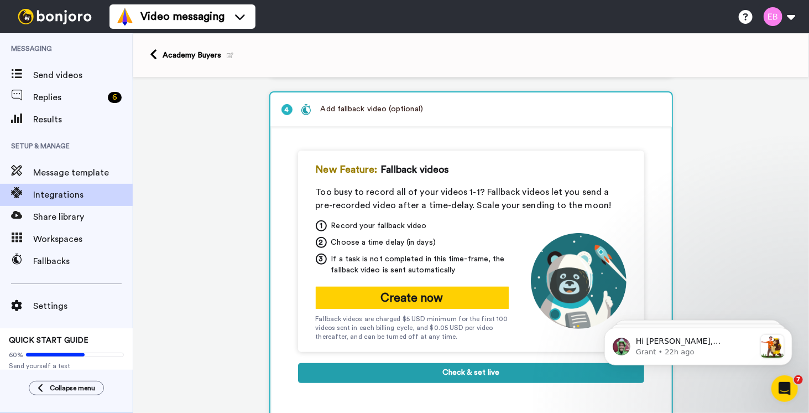 Image resolution: width=809 pixels, height=413 pixels. Describe the element at coordinates (347, 169) in the screenshot. I see `span: New Feature:` at that location.